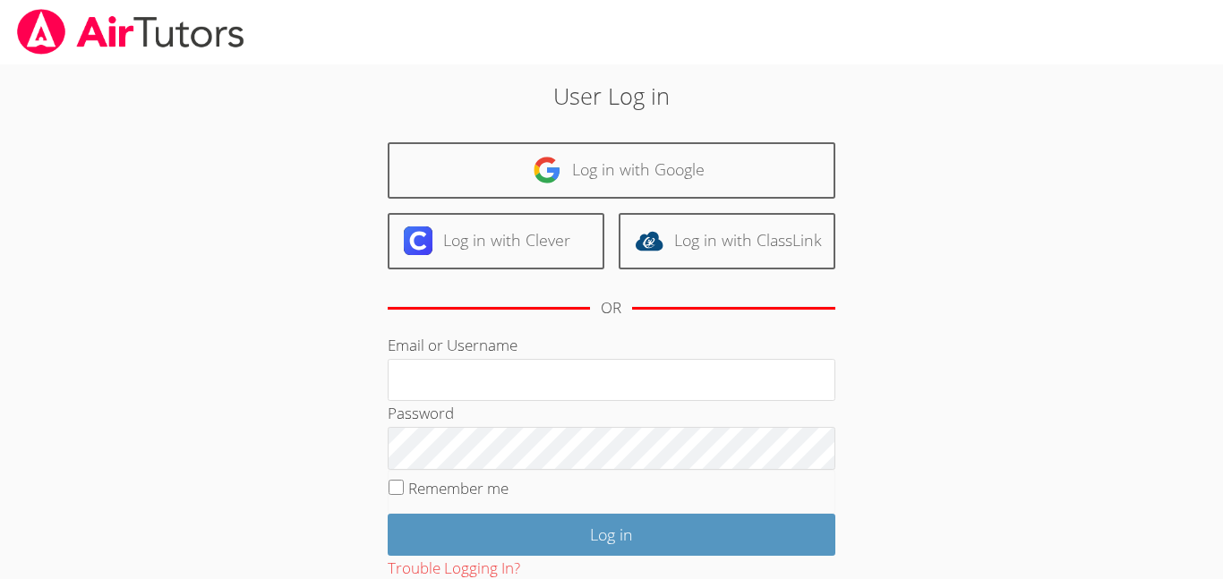  What do you see at coordinates (611, 308) in the screenshot?
I see `div: OR` at bounding box center [611, 308].